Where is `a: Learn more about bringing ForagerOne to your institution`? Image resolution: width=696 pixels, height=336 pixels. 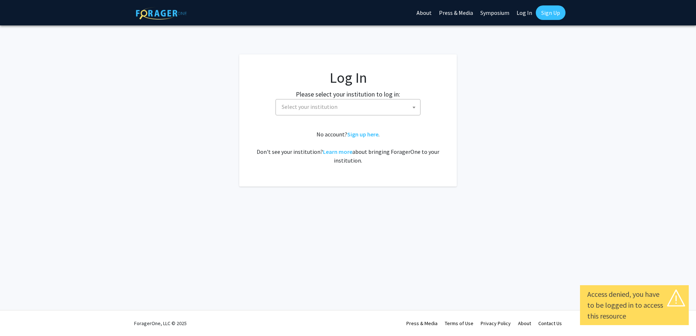
a: Learn more about bringing ForagerOne to your institution is located at coordinates (337, 152).